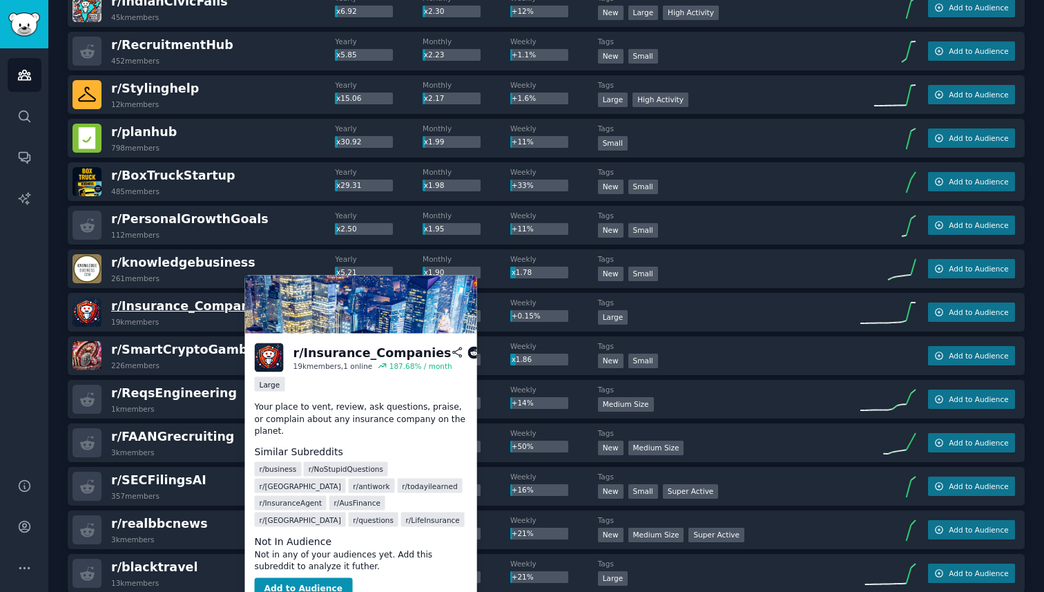 The width and height of the screenshot is (1044, 592). I want to click on span: x2.30, so click(434, 11).